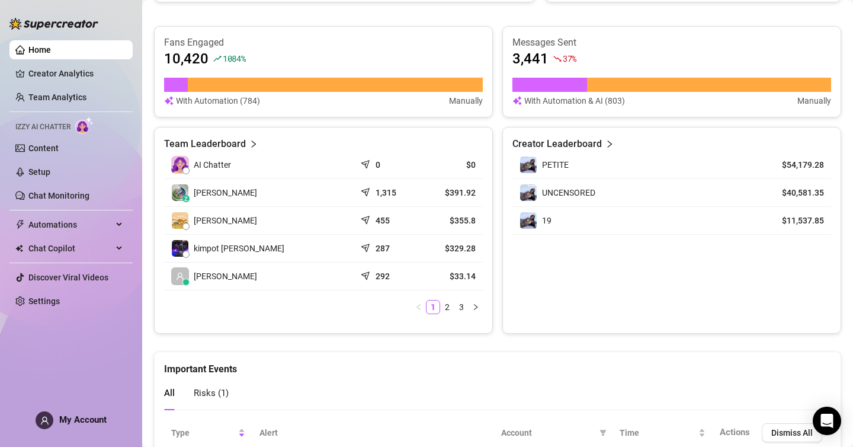  I want to click on article: $11,537.85, so click(797, 220).